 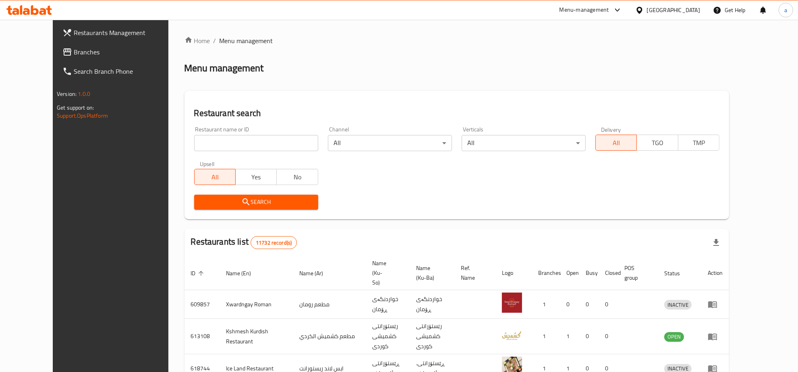 What do you see at coordinates (244, 273) in the screenshot?
I see `span: Name (En)` at bounding box center [244, 273].